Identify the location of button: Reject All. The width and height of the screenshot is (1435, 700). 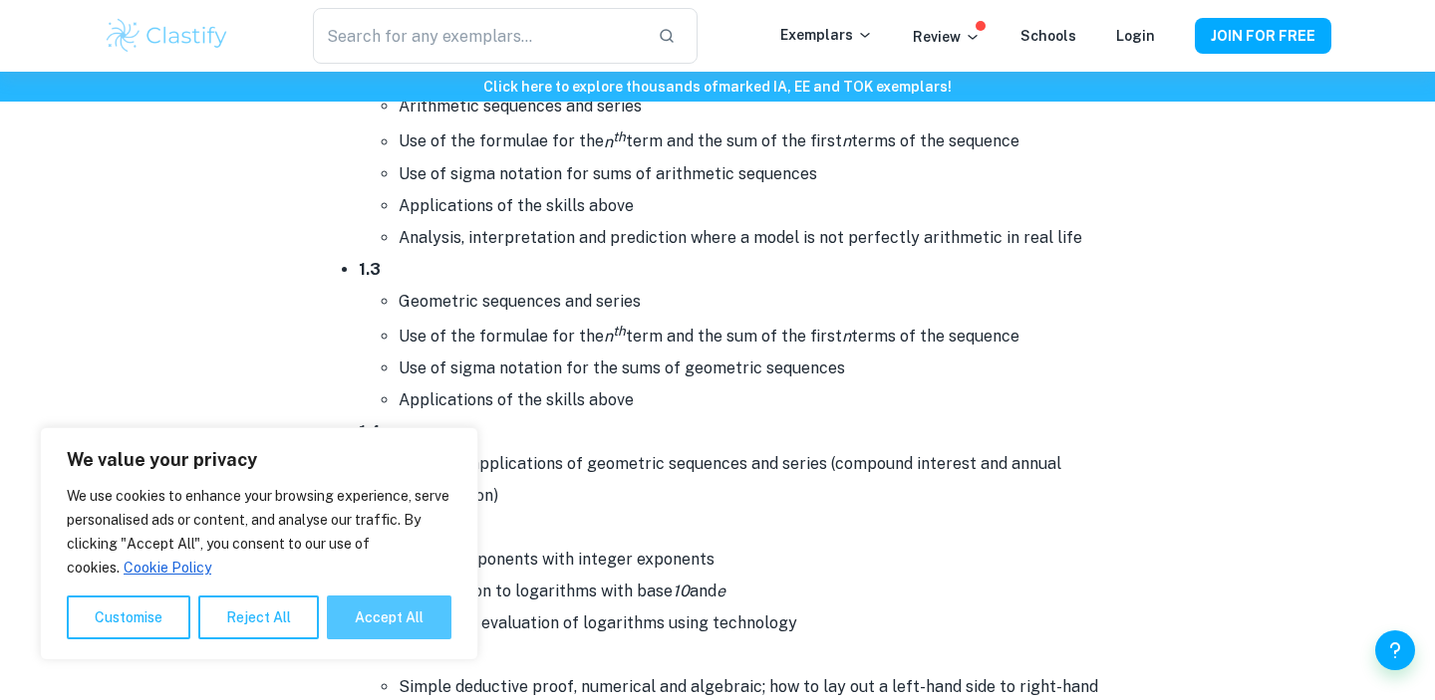
(258, 618).